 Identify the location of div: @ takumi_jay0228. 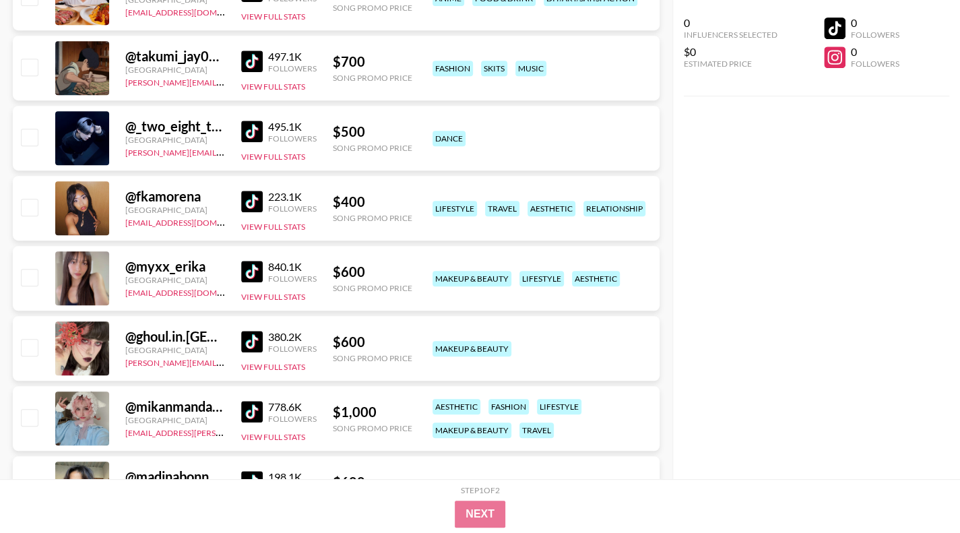
(175, 56).